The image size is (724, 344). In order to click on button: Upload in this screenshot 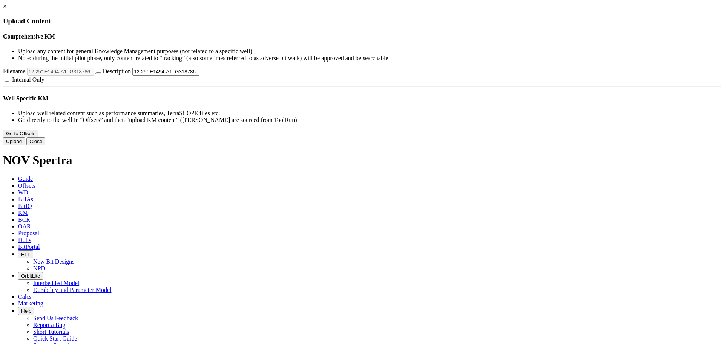, I will do `click(14, 141)`.